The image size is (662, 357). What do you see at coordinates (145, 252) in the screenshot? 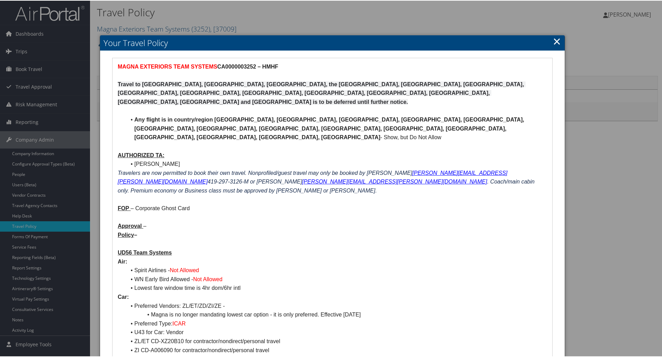
I see `u: UD56 Team Systems` at bounding box center [145, 252].